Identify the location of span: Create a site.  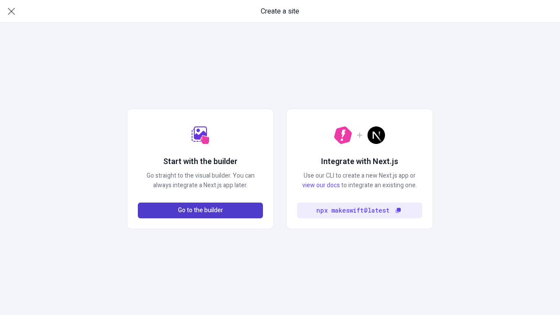
(280, 11).